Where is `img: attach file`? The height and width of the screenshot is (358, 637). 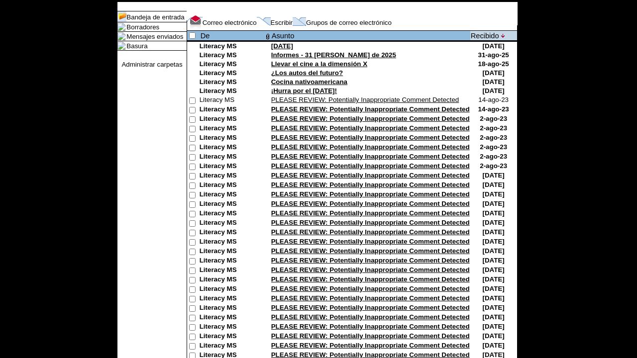
img: attach file is located at coordinates (268, 36).